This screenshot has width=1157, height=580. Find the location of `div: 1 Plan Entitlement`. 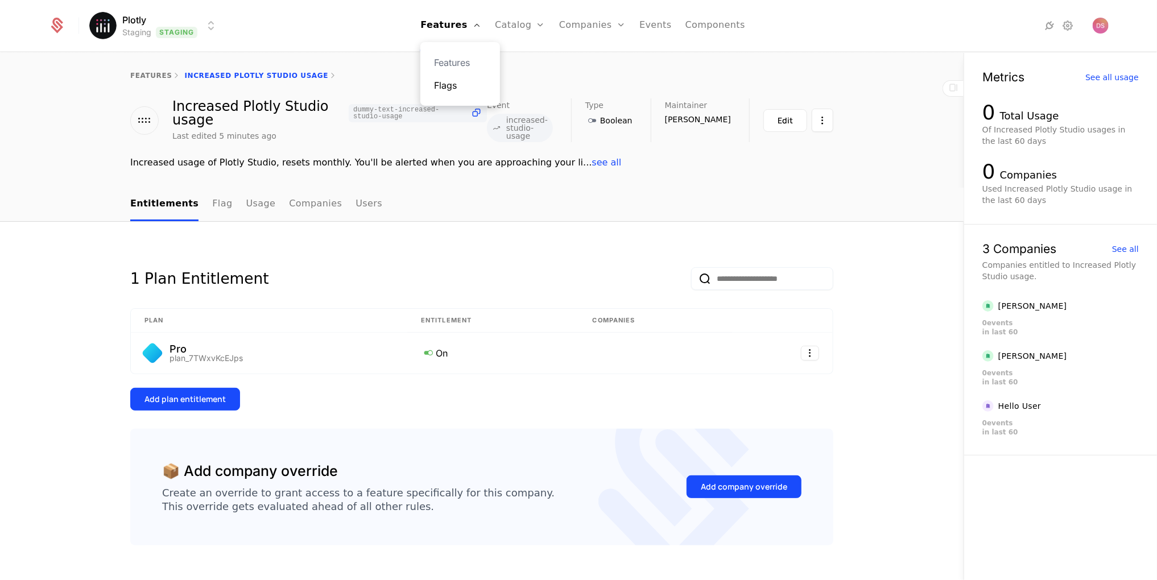

div: 1 Plan Entitlement is located at coordinates (200, 279).